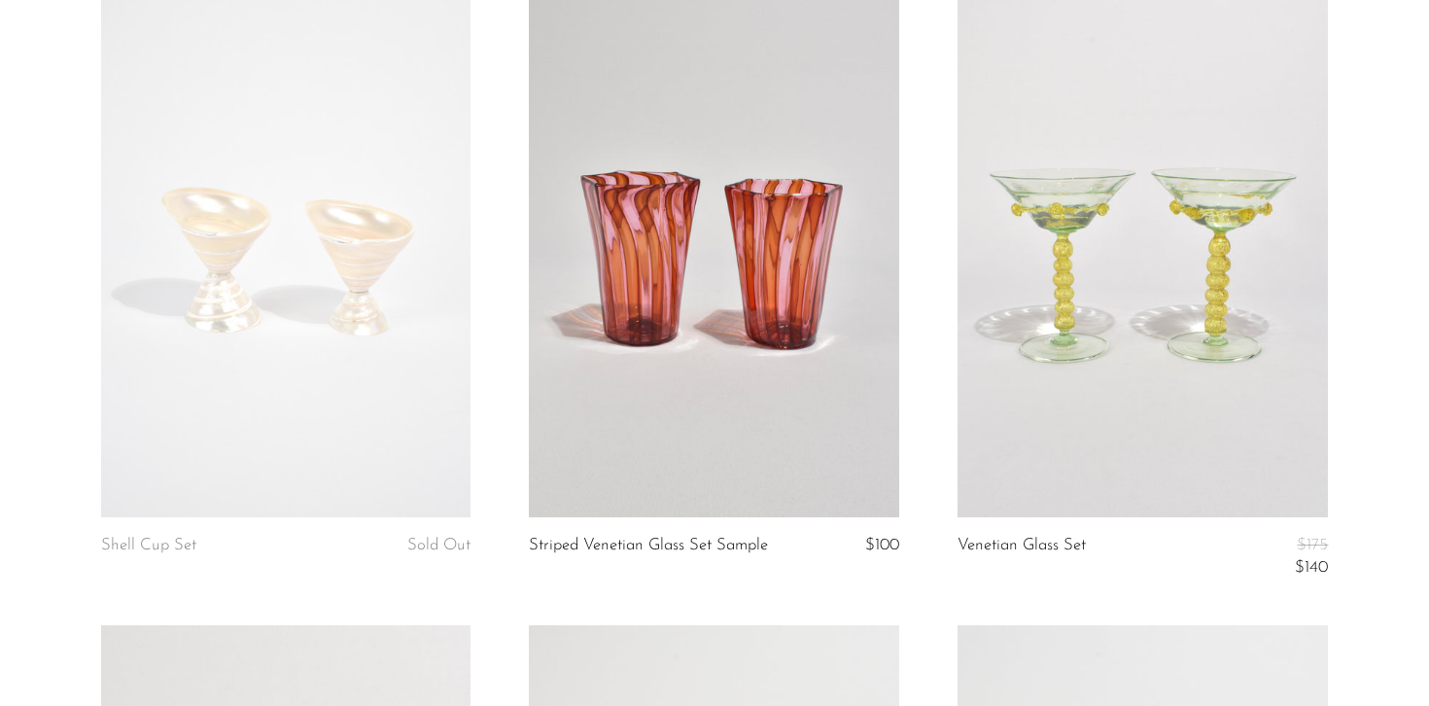 The height and width of the screenshot is (706, 1429). Describe the element at coordinates (149, 545) in the screenshot. I see `a: Shell Cup Set` at that location.